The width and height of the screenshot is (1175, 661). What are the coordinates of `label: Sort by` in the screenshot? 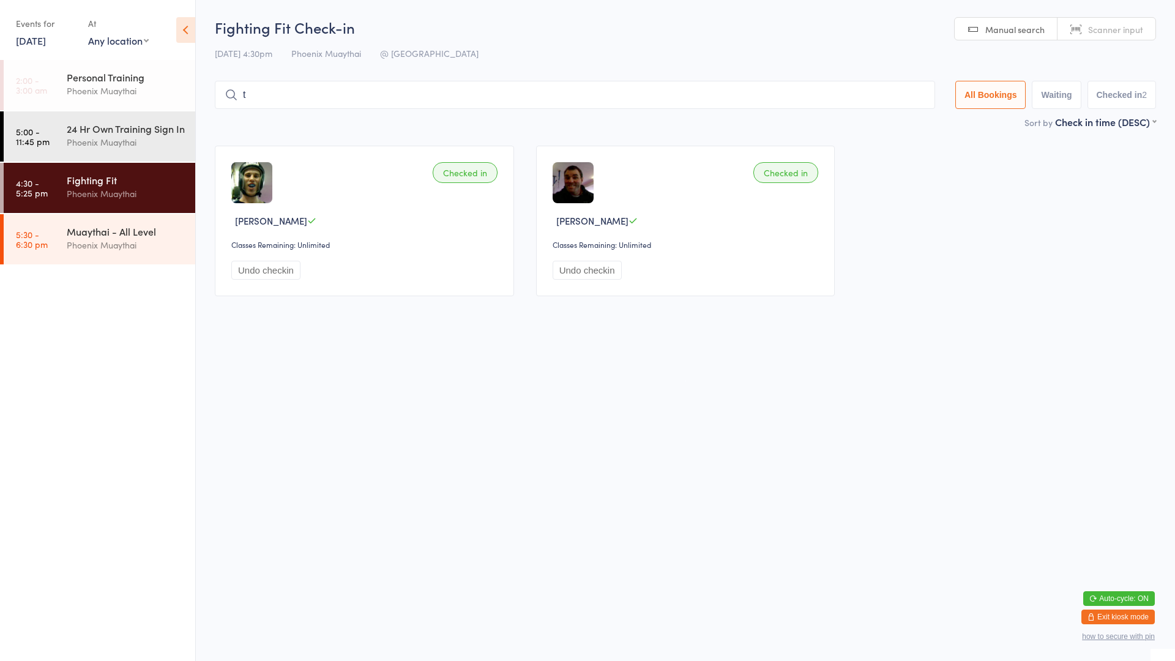 It's located at (1038, 122).